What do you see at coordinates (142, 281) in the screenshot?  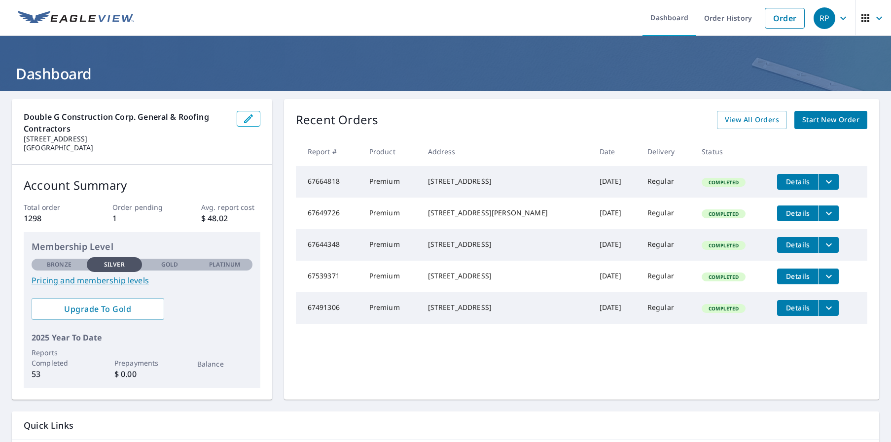 I see `a: Pricing and membership levels` at bounding box center [142, 281].